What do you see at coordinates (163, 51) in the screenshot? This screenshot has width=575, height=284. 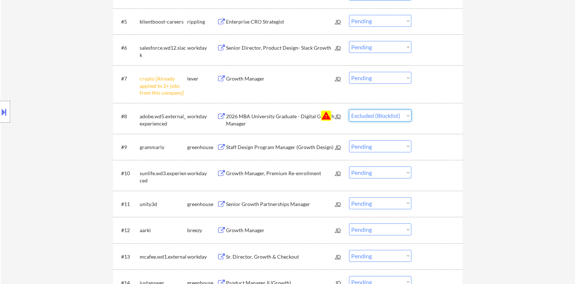 I see `div: salesforce.wd12.slack` at bounding box center [163, 51].